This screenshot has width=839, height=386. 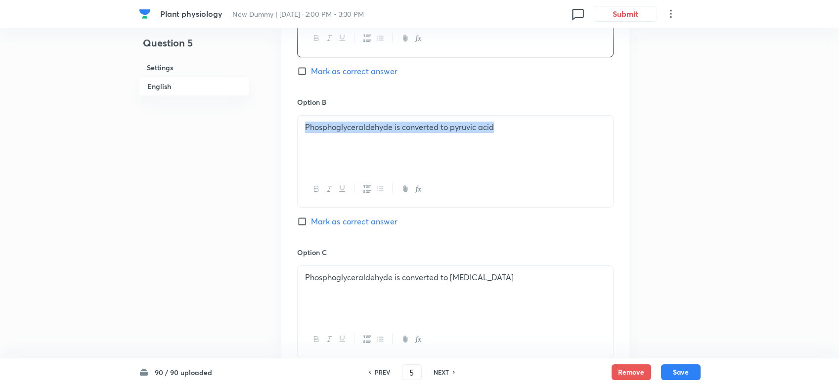 I want to click on button: Remove, so click(x=631, y=372).